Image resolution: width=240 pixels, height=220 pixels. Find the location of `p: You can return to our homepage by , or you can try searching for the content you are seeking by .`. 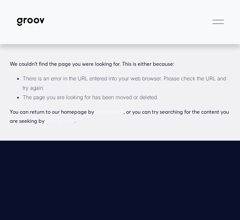

p: You can return to our homepage by , or you can try searching for the content you are seeking by . is located at coordinates (120, 117).